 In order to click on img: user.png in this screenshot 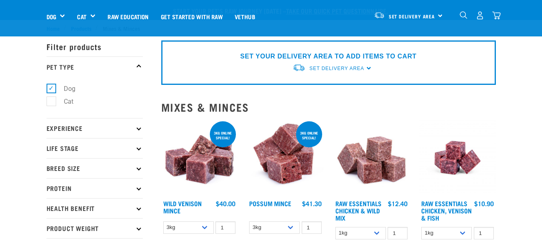, I will do `click(480, 15)`.